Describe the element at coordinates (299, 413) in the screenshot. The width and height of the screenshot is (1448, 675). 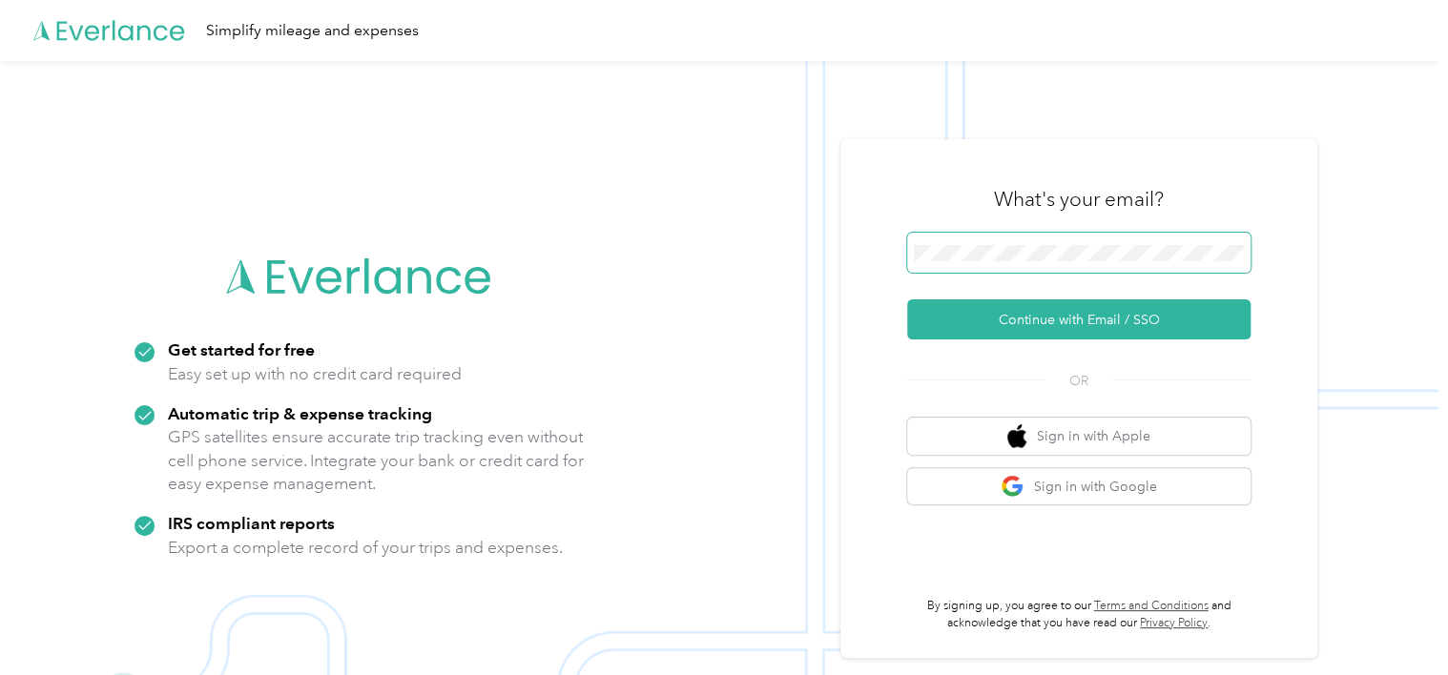
I see `strong: Automatic trip & expense tracking` at that location.